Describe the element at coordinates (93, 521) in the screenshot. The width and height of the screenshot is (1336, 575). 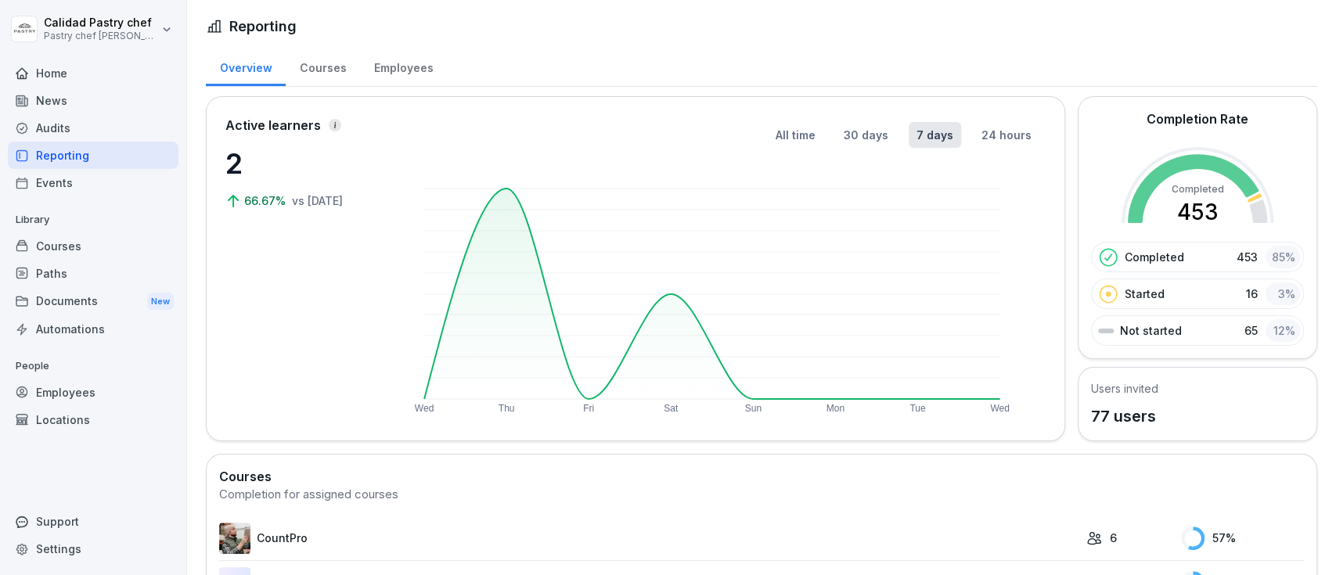
I see `div: Support` at that location.